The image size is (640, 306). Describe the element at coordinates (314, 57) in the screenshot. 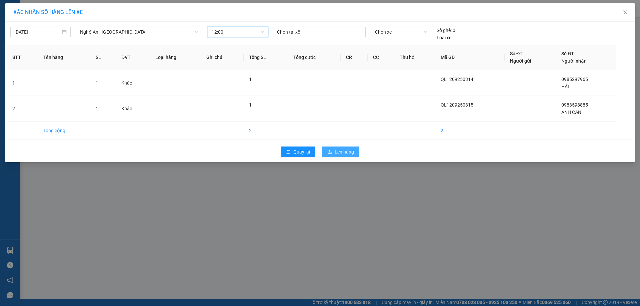

I see `th: Tổng cước` at that location.